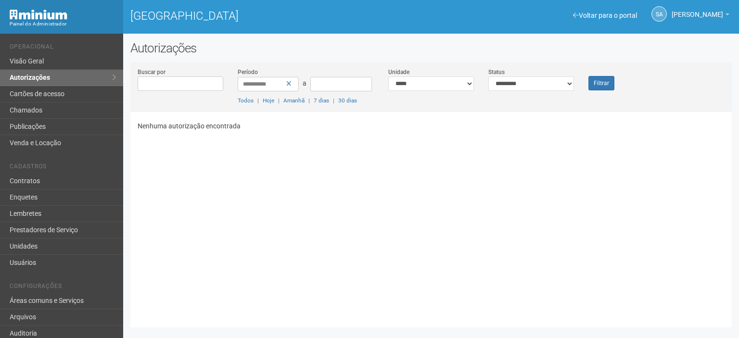 This screenshot has width=739, height=338. Describe the element at coordinates (294, 101) in the screenshot. I see `a: Amanhã` at that location.